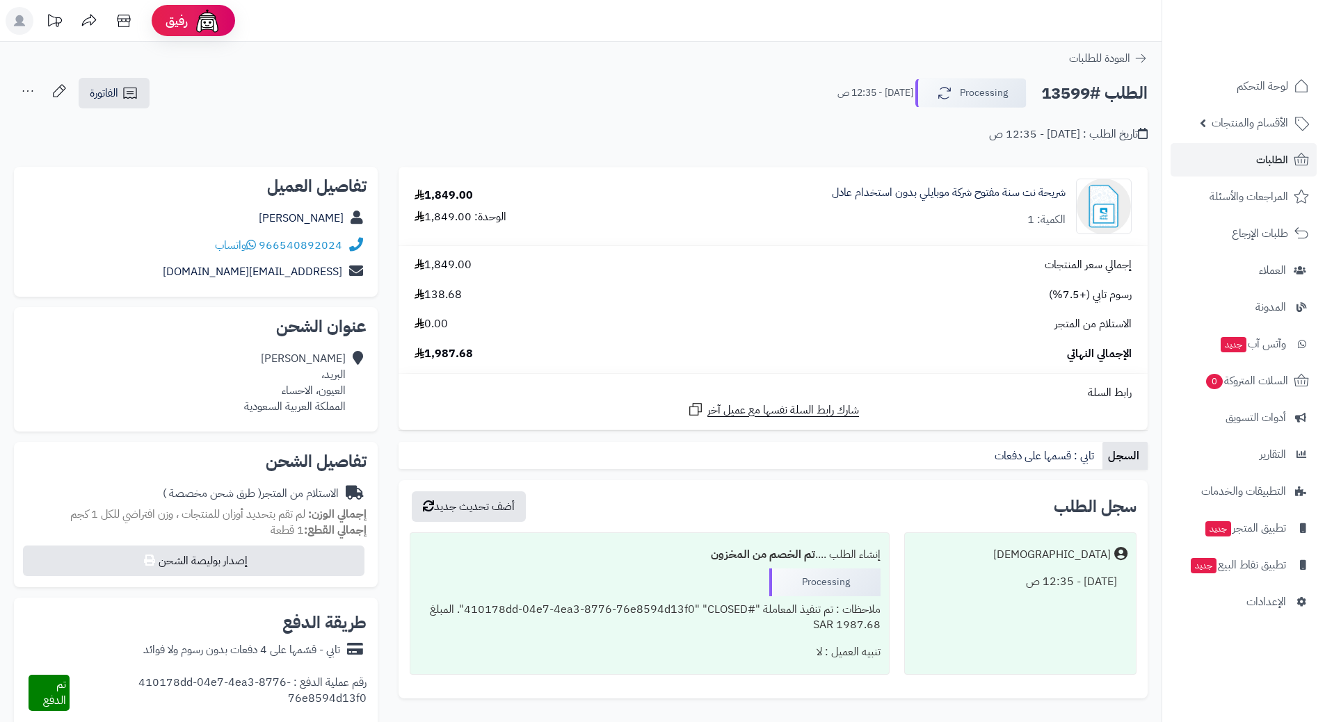  I want to click on div: الكمية: 1, so click(1046, 220).